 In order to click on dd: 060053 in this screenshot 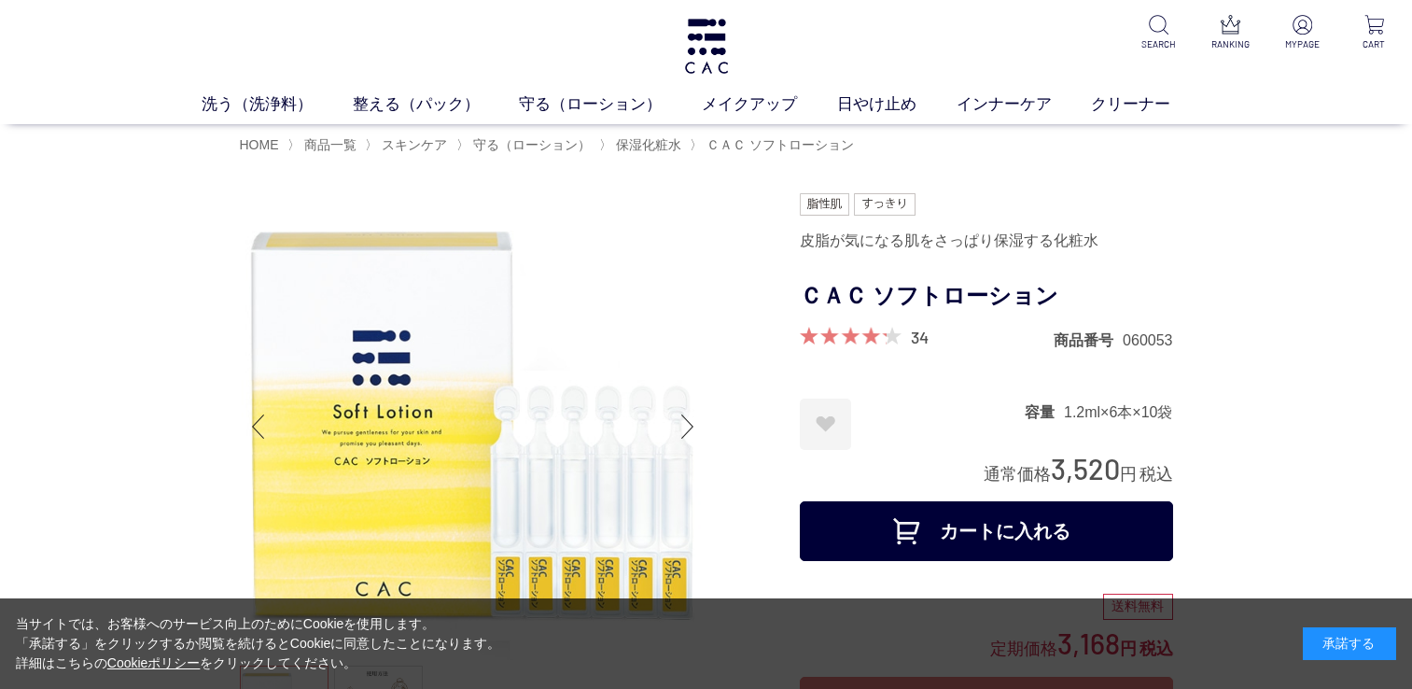, I will do `click(1147, 340)`.